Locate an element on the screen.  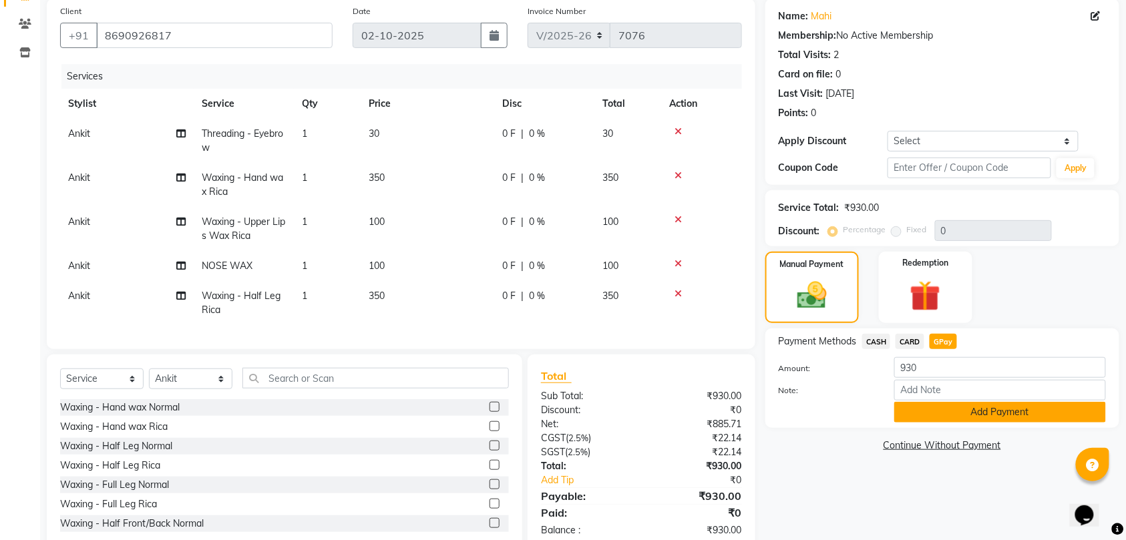
button: Add Payment is located at coordinates (1000, 412).